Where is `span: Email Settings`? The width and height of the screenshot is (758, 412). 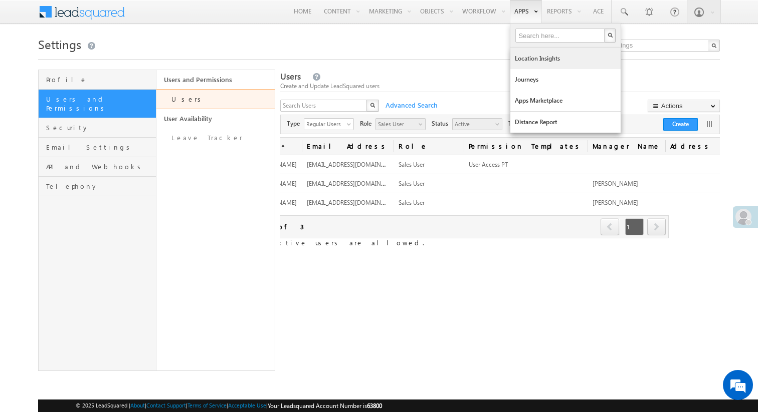 span: Email Settings is located at coordinates (100, 147).